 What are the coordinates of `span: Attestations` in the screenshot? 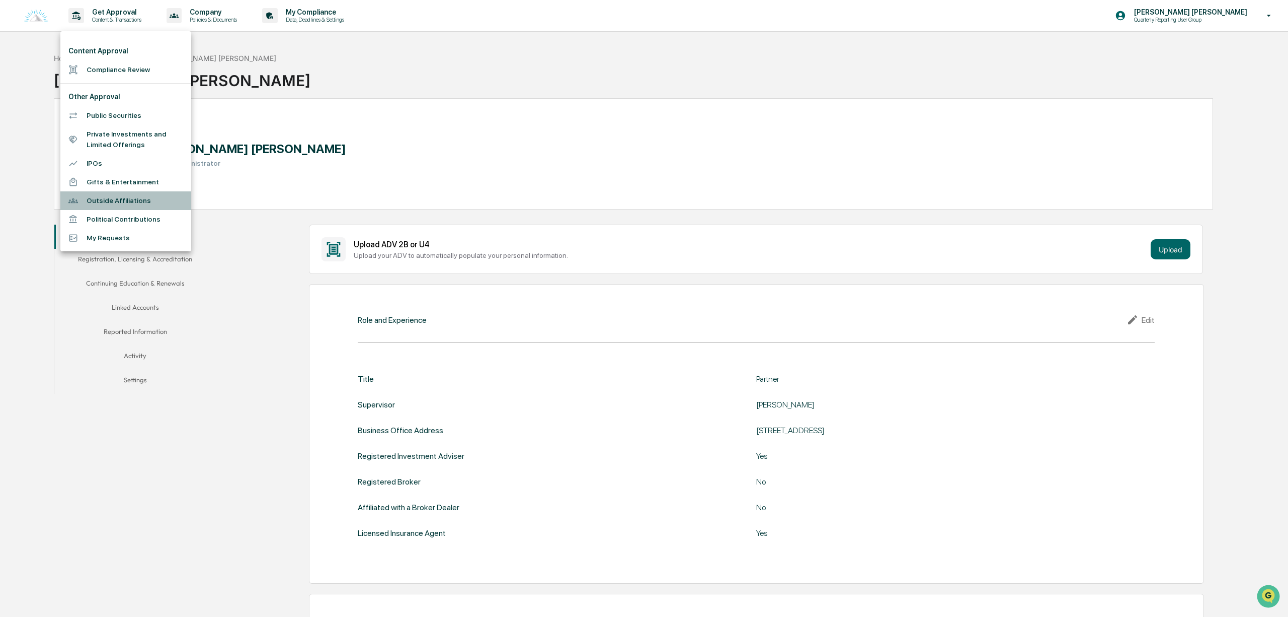 It's located at (104, 132).